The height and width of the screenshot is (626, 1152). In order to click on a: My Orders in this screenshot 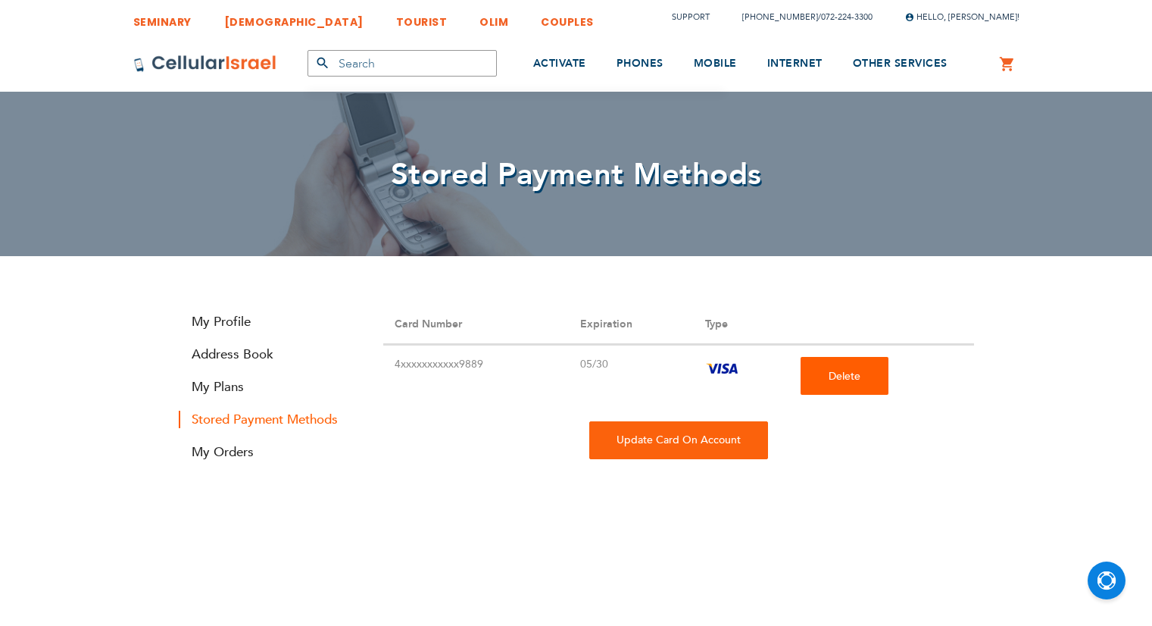, I will do `click(270, 452)`.